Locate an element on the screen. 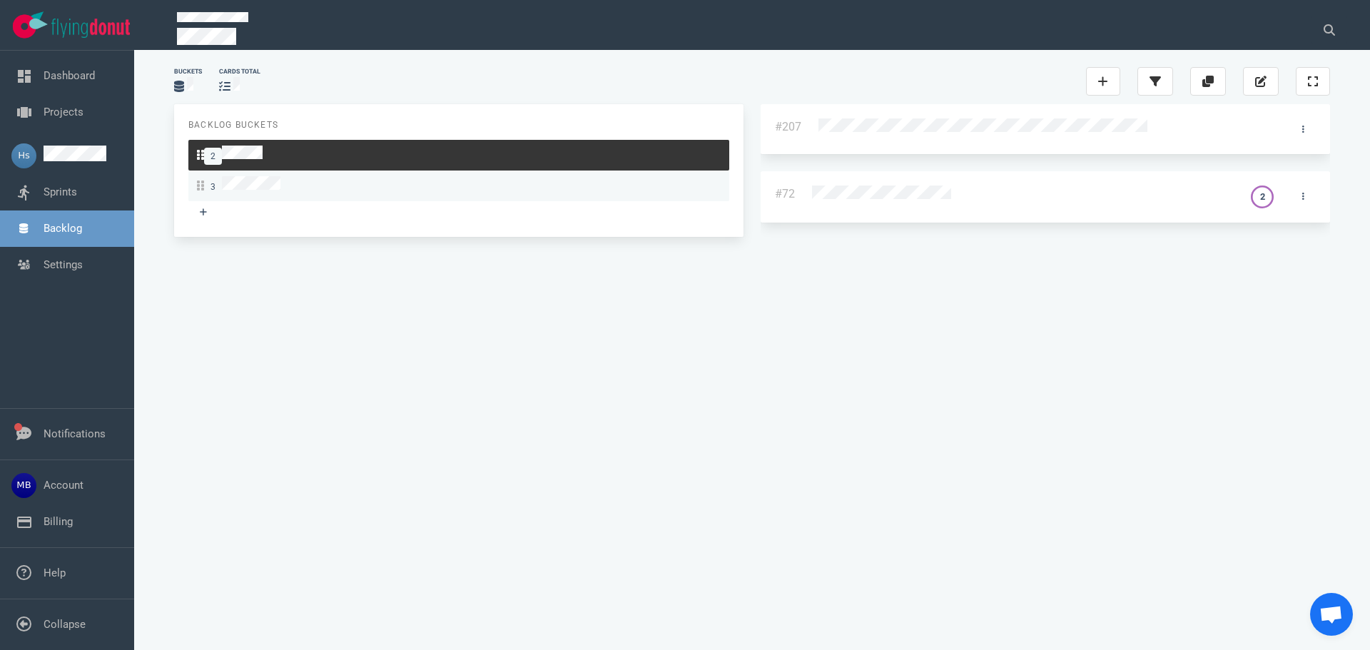  a: Help is located at coordinates (54, 573).